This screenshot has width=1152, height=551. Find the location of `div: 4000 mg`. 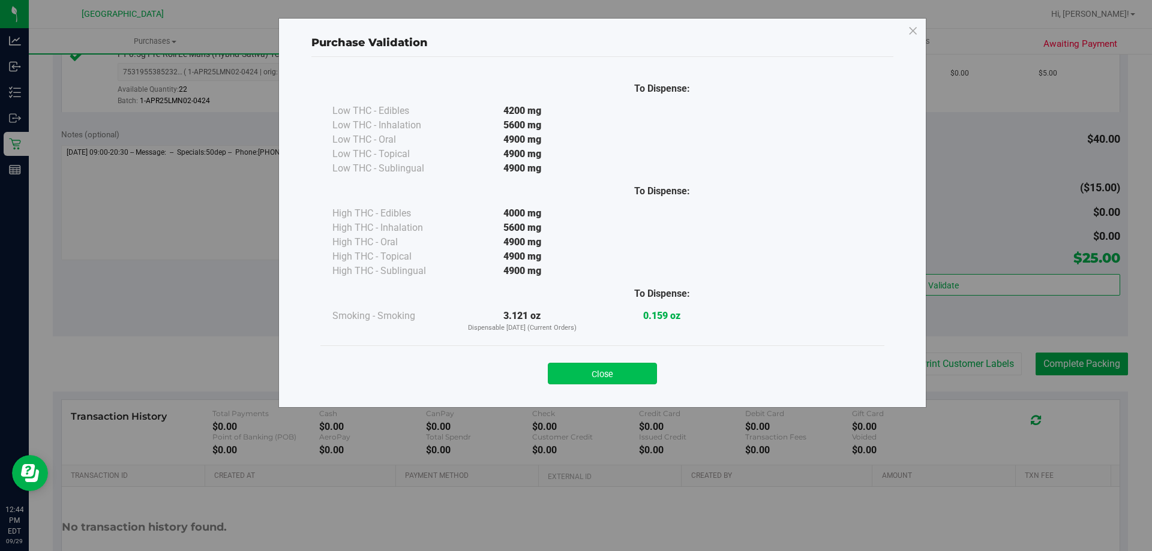

div: 4000 mg is located at coordinates (522, 214).